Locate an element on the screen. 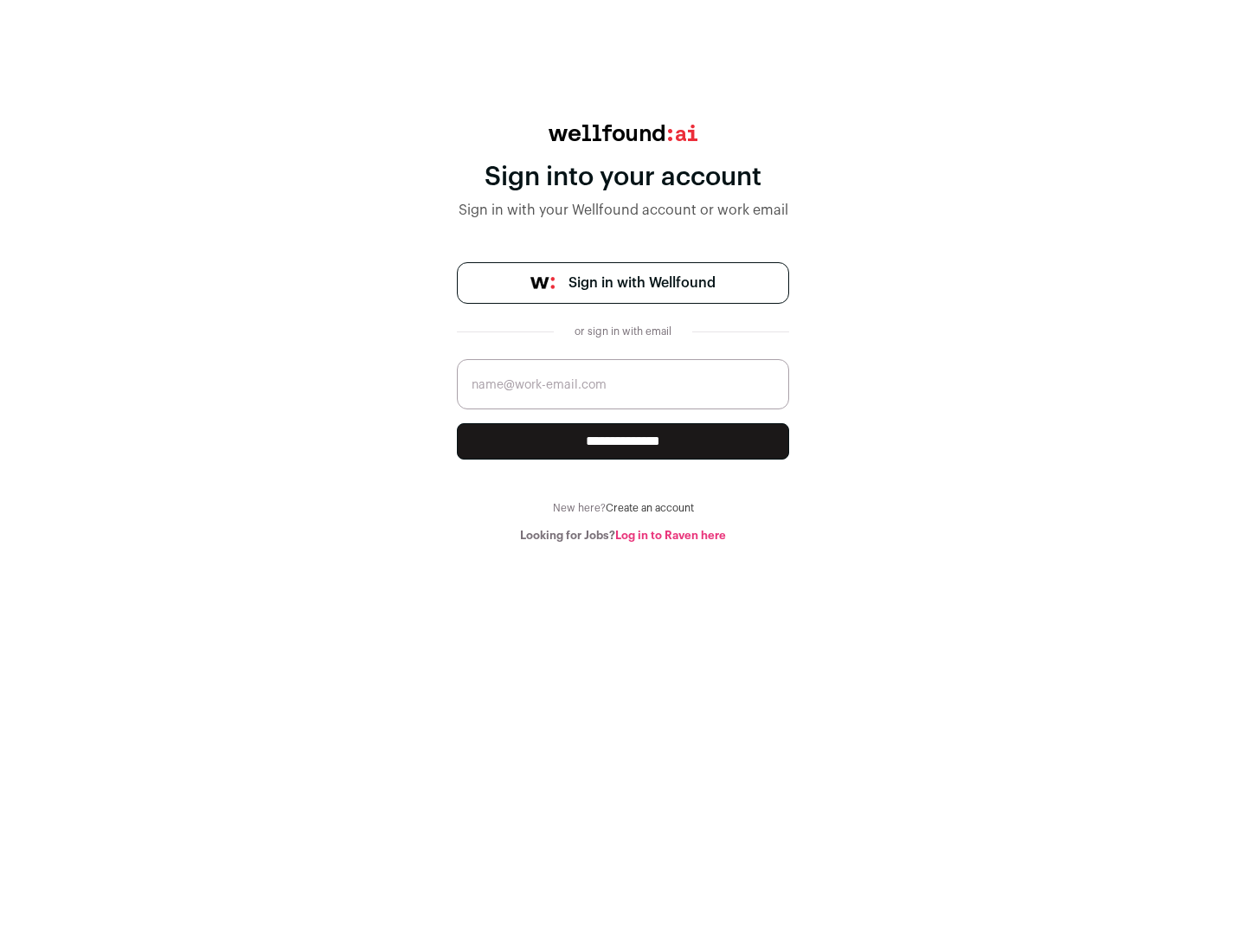 The height and width of the screenshot is (952, 1246). span: Sign in with Wellfound is located at coordinates (642, 283).